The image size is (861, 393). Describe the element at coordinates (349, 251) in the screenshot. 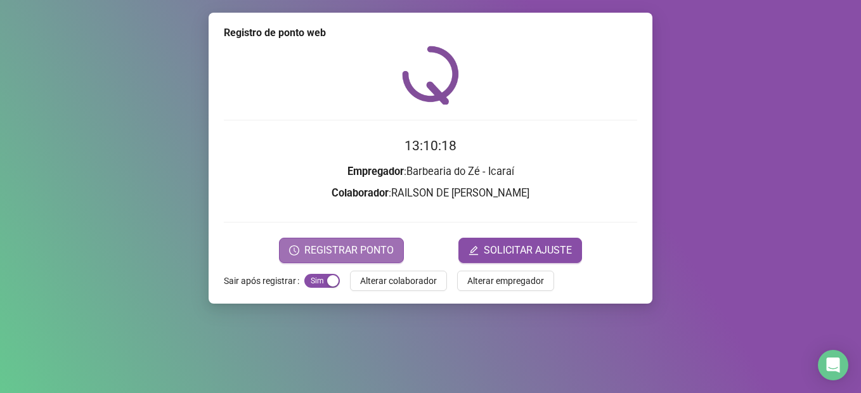

I see `span: REGISTRAR PONTO` at that location.